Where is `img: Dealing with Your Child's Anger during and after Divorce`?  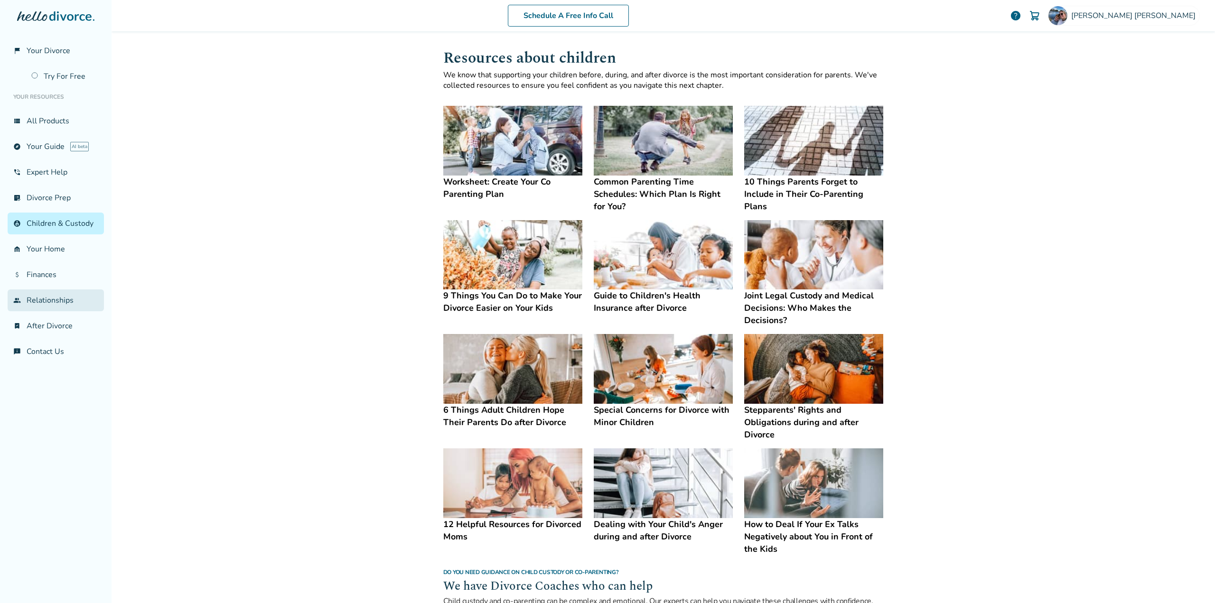
img: Dealing with Your Child's Anger during and after Divorce is located at coordinates (663, 483).